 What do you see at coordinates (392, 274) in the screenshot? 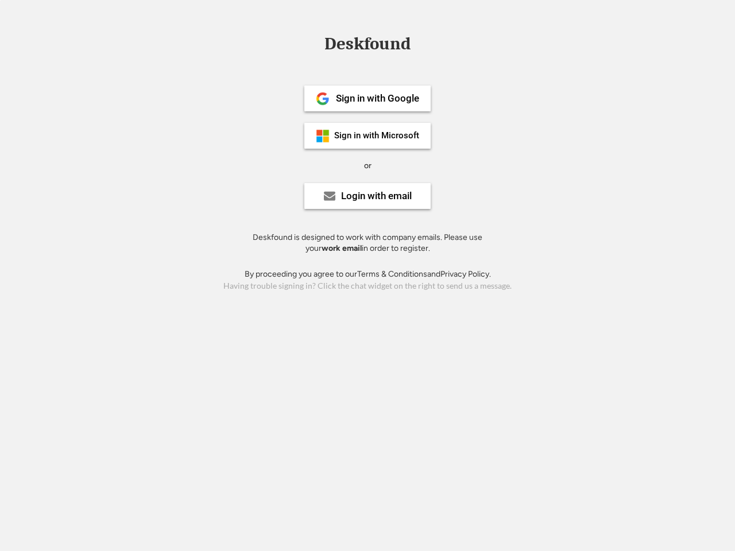
I see `a: Terms & Conditions` at bounding box center [392, 274].